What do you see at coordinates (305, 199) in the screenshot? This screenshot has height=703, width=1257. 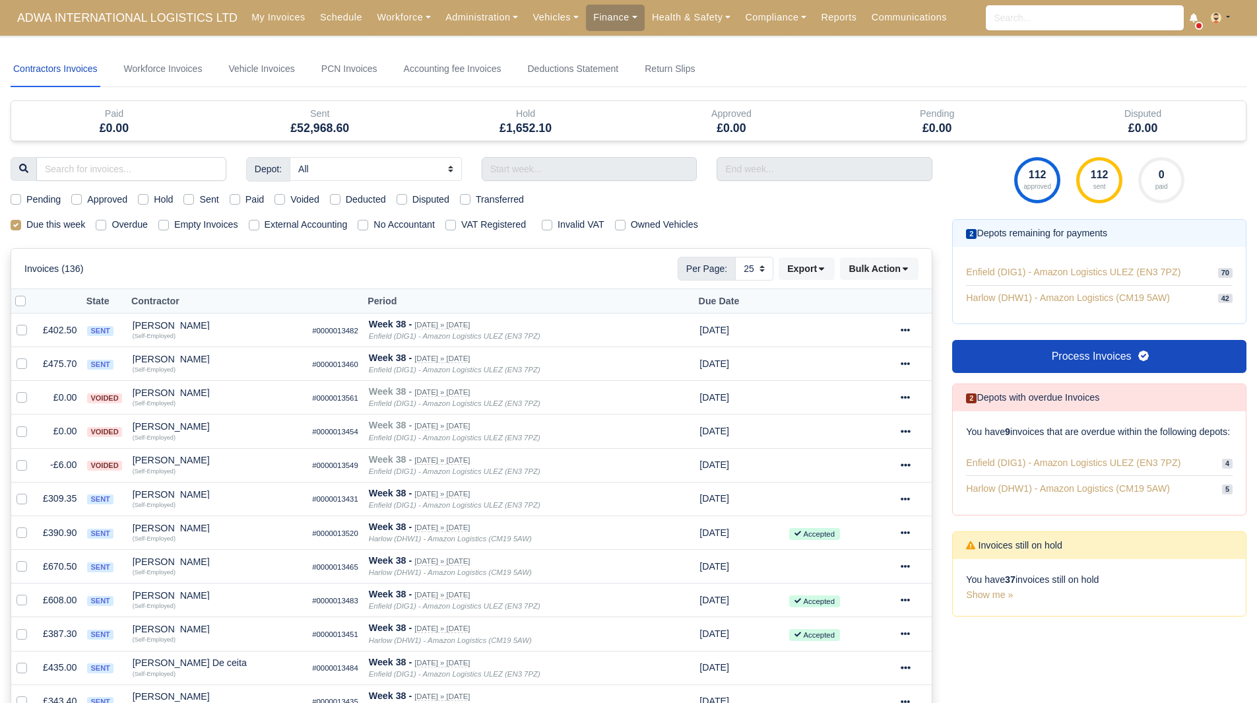 I see `label: Voided` at bounding box center [305, 199].